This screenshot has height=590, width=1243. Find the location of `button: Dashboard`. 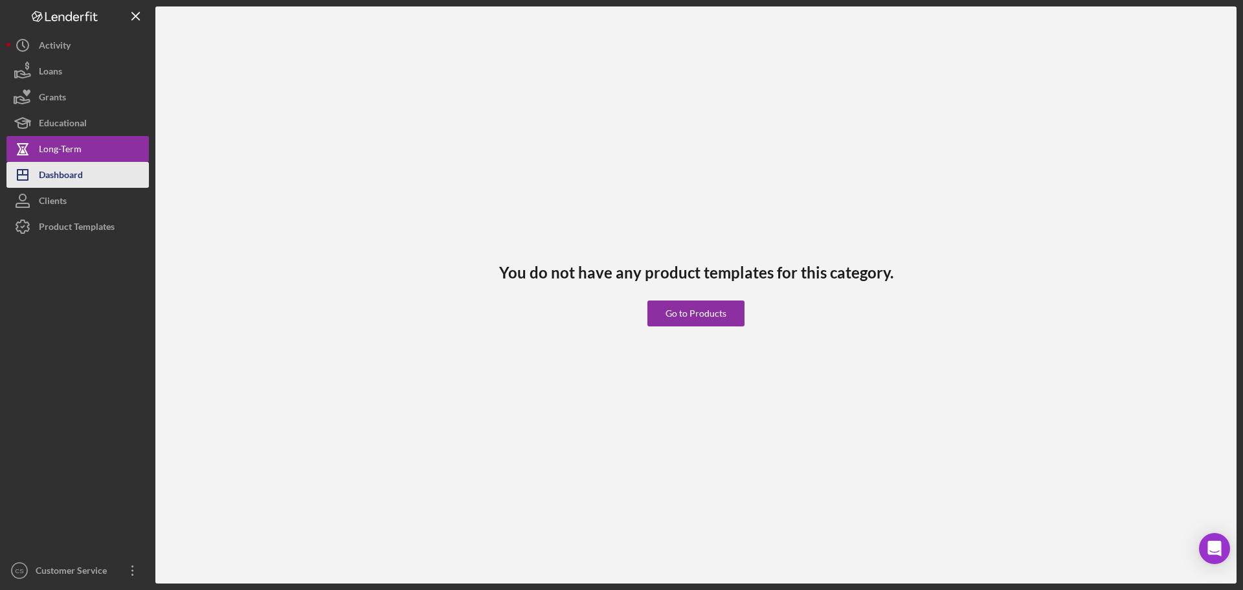

button: Dashboard is located at coordinates (78, 175).